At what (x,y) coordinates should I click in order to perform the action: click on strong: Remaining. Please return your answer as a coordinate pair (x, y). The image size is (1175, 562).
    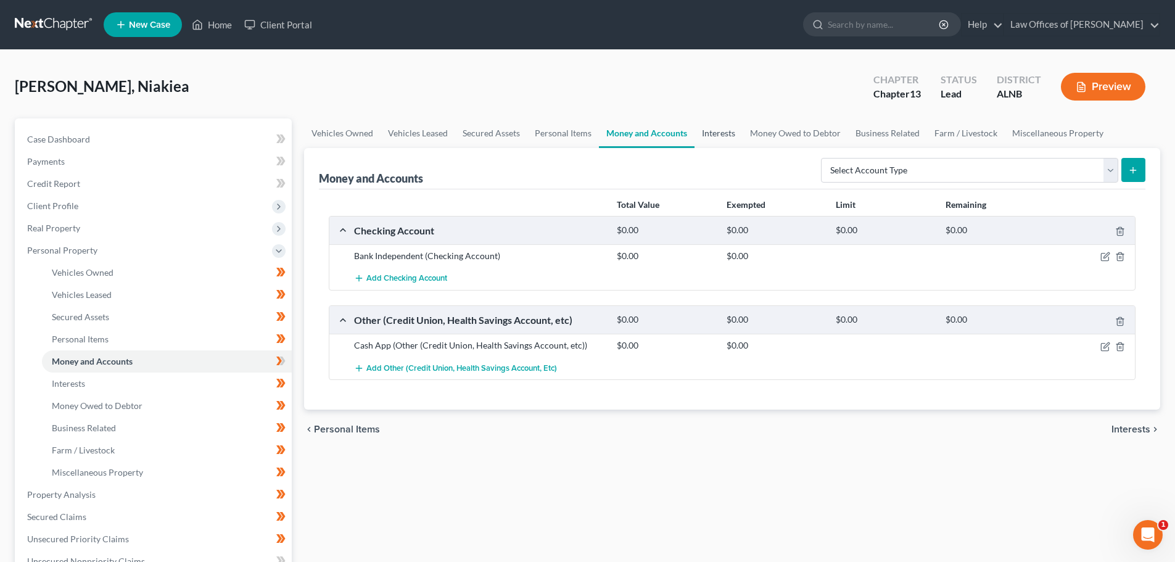
    Looking at the image, I should click on (966, 204).